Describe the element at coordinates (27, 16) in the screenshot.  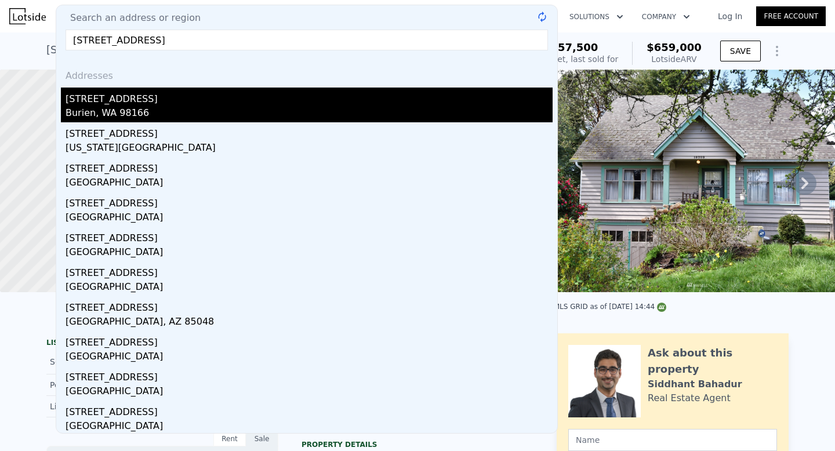
I see `img: Lotside` at that location.